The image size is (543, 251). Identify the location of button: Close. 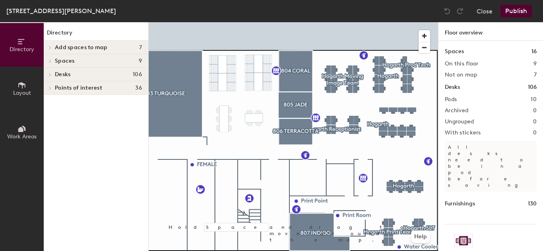
(484, 11).